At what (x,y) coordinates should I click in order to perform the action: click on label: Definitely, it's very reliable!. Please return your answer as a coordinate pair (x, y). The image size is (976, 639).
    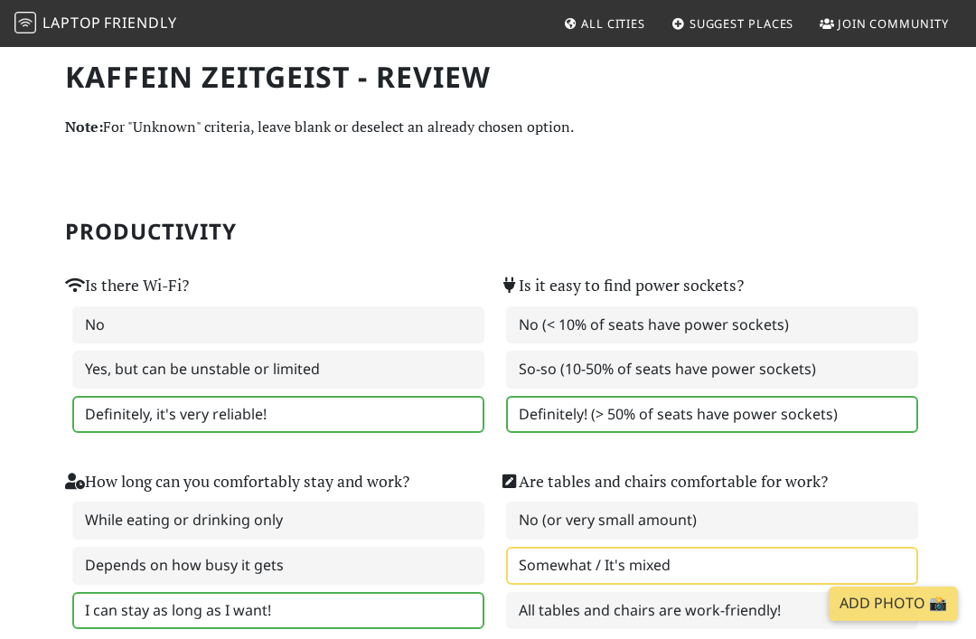
    Looking at the image, I should click on (278, 415).